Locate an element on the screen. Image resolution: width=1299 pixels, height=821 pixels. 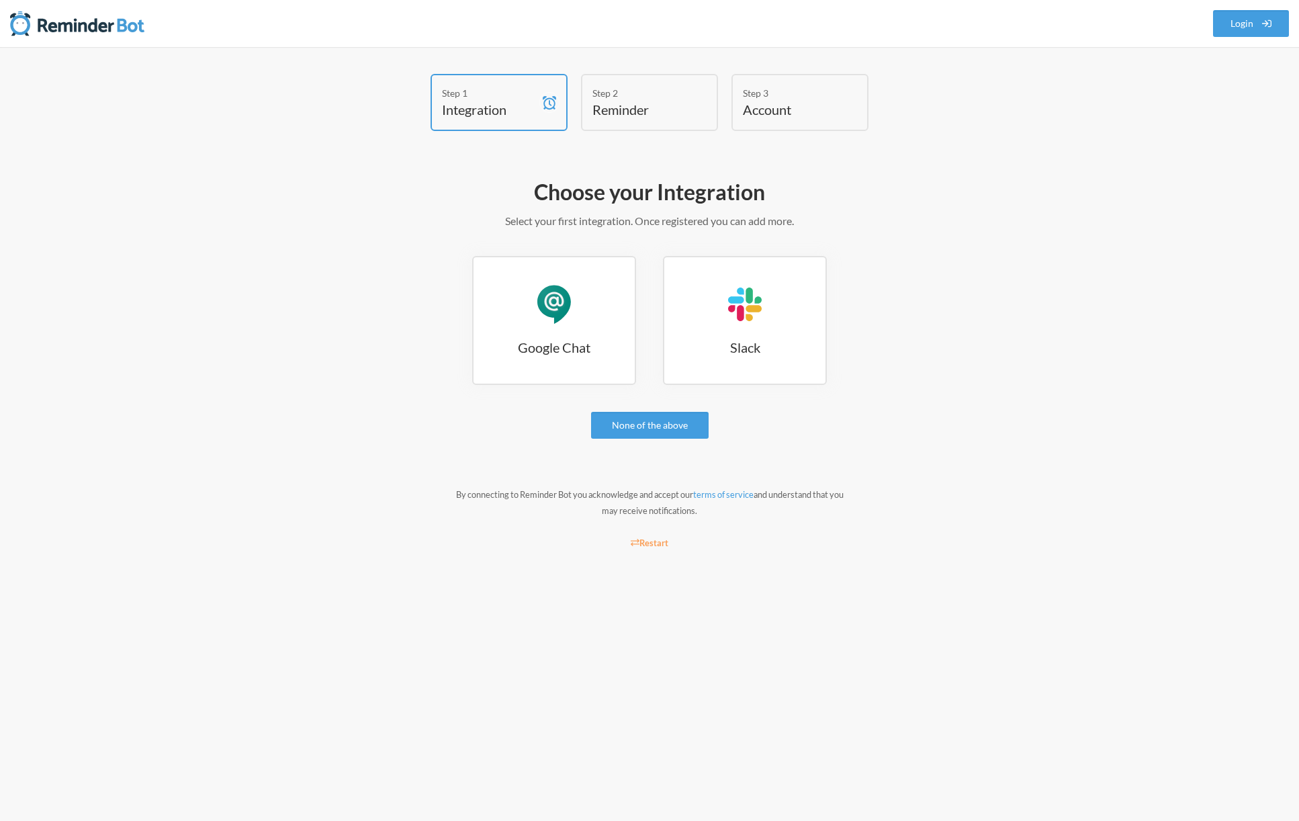
h3: Google Chat is located at coordinates (554, 347).